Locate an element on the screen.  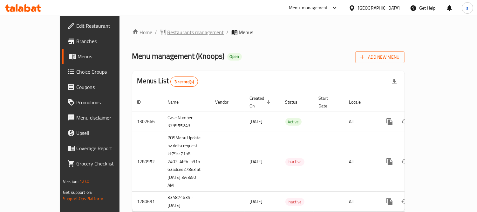
span: Add New Menu is located at coordinates (380, 57).